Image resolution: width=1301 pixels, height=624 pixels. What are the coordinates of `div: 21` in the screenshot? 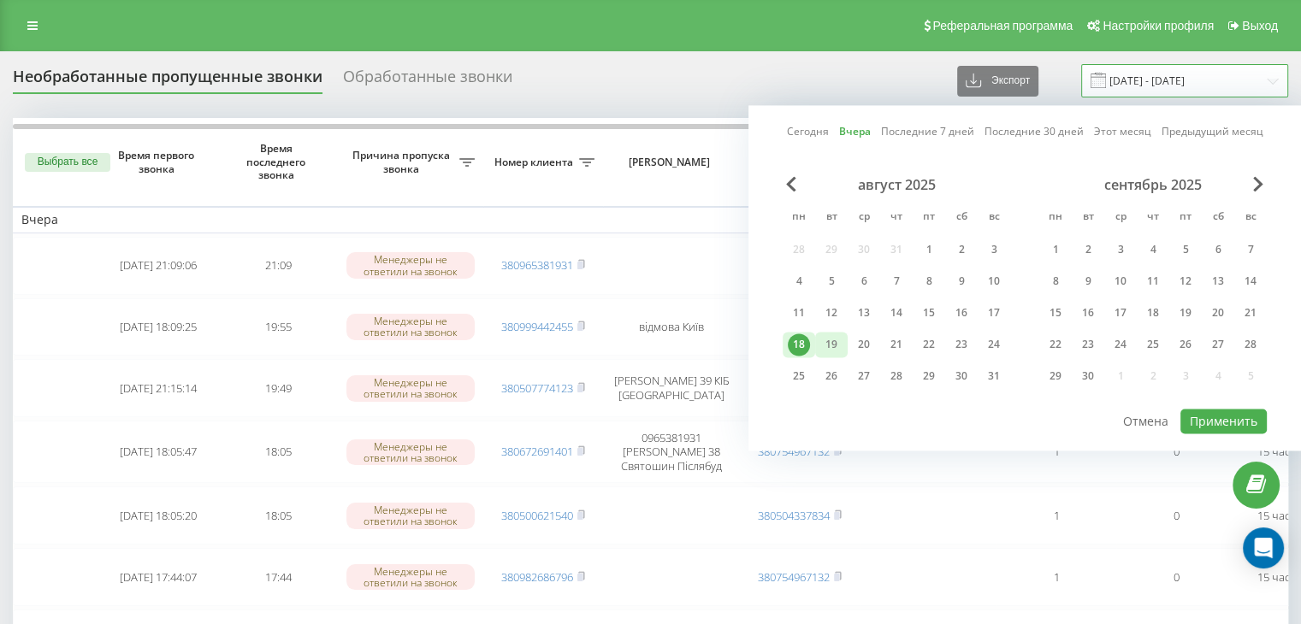 It's located at (1251, 313).